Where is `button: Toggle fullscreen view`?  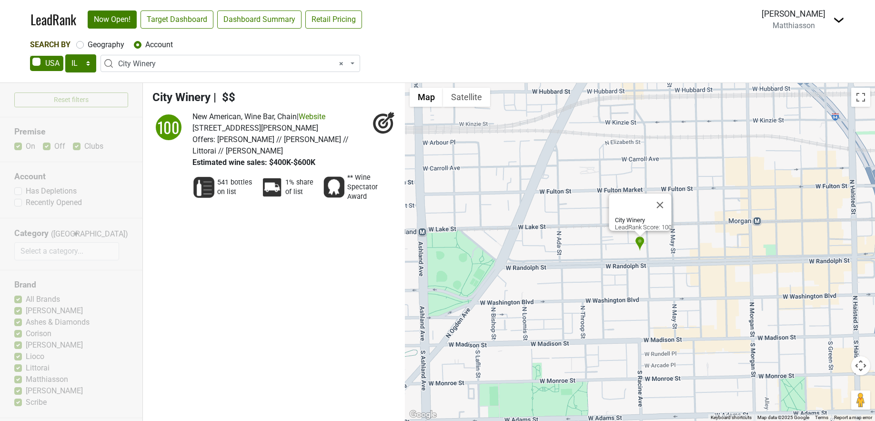
button: Toggle fullscreen view is located at coordinates (861, 97).